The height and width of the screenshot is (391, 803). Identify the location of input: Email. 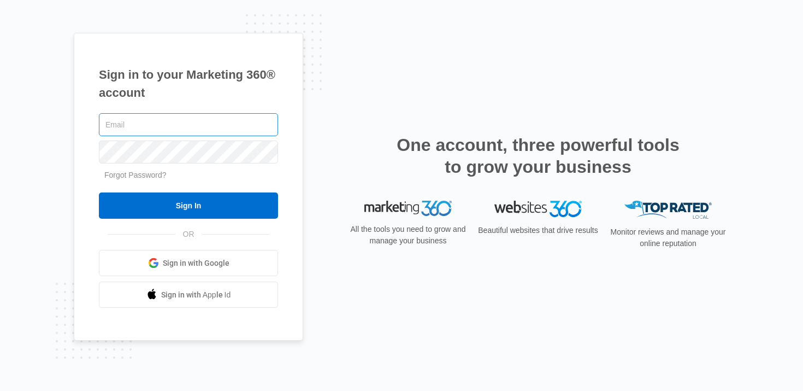
(189, 125).